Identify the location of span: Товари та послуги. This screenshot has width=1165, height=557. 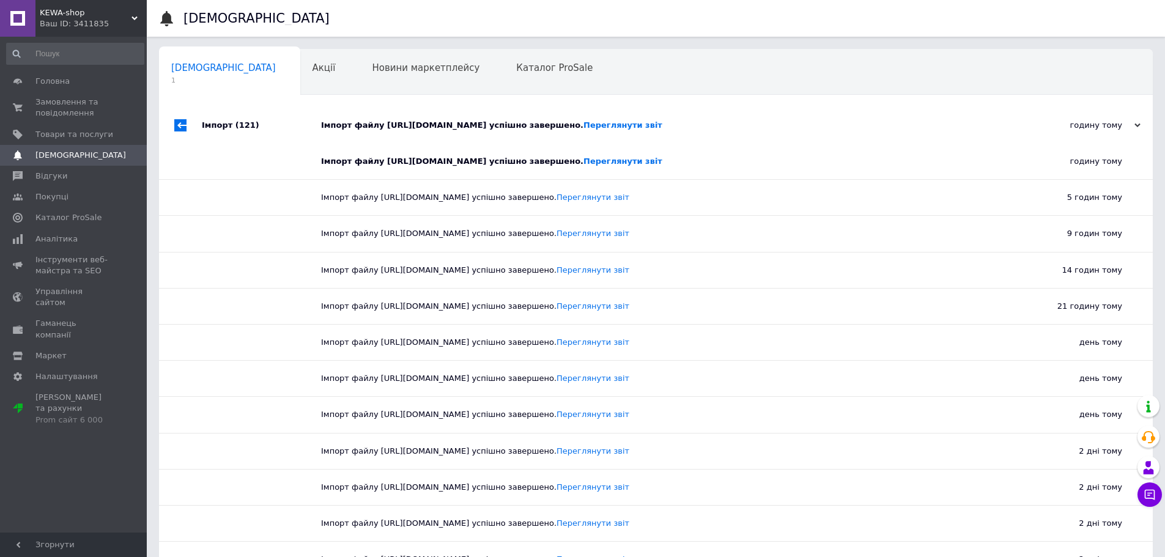
(74, 135).